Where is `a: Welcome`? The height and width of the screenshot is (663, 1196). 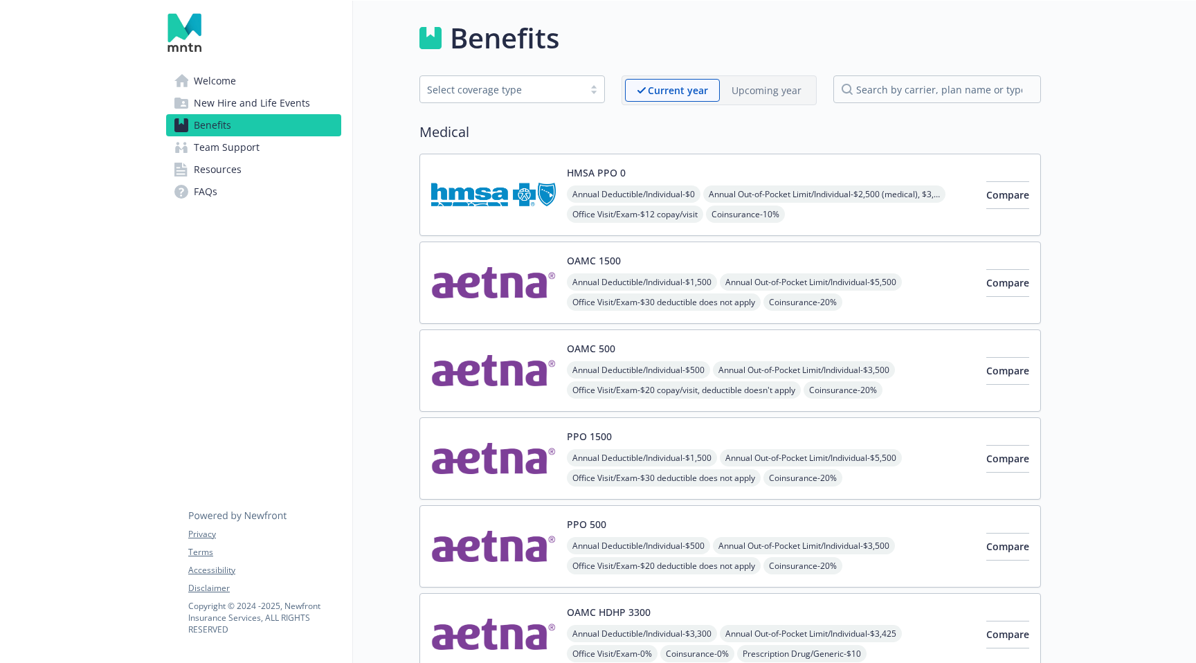
a: Welcome is located at coordinates (253, 81).